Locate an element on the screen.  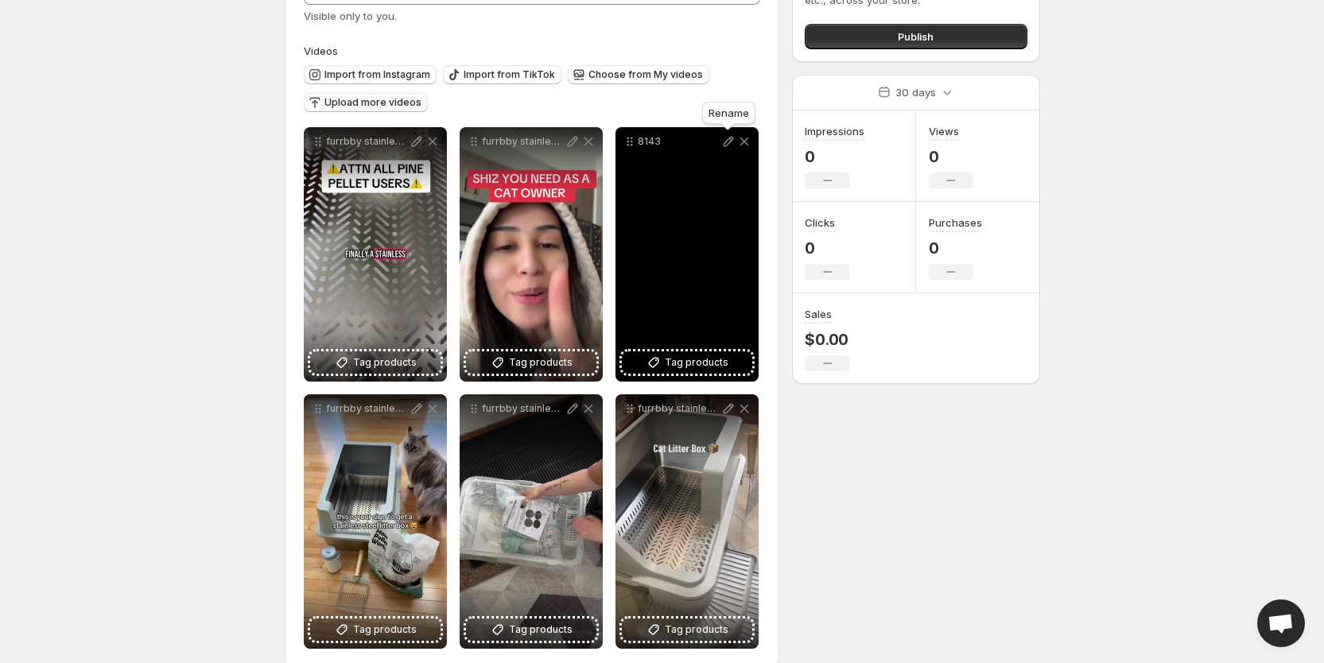
button: Import from TikTok is located at coordinates (502, 75).